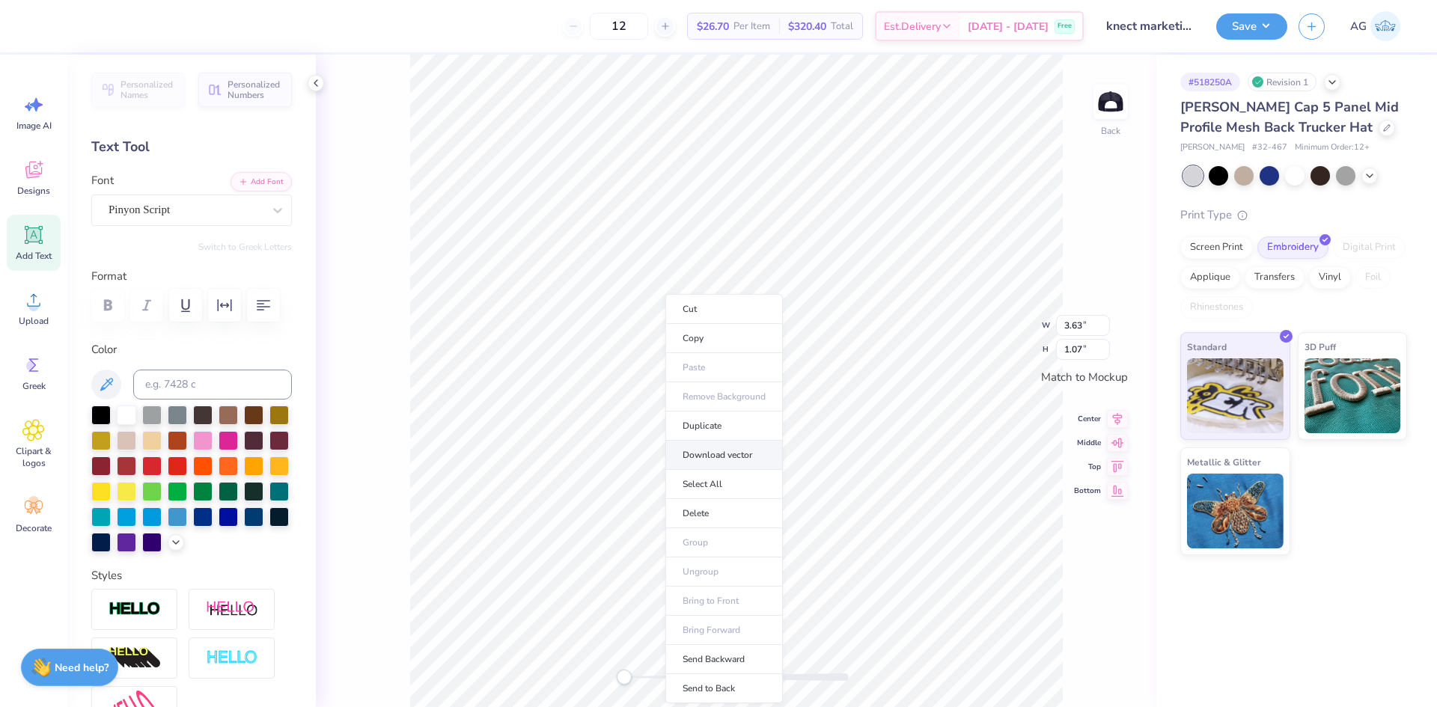 The image size is (1437, 707). What do you see at coordinates (712, 26) in the screenshot?
I see `span: $26.70` at bounding box center [712, 26].